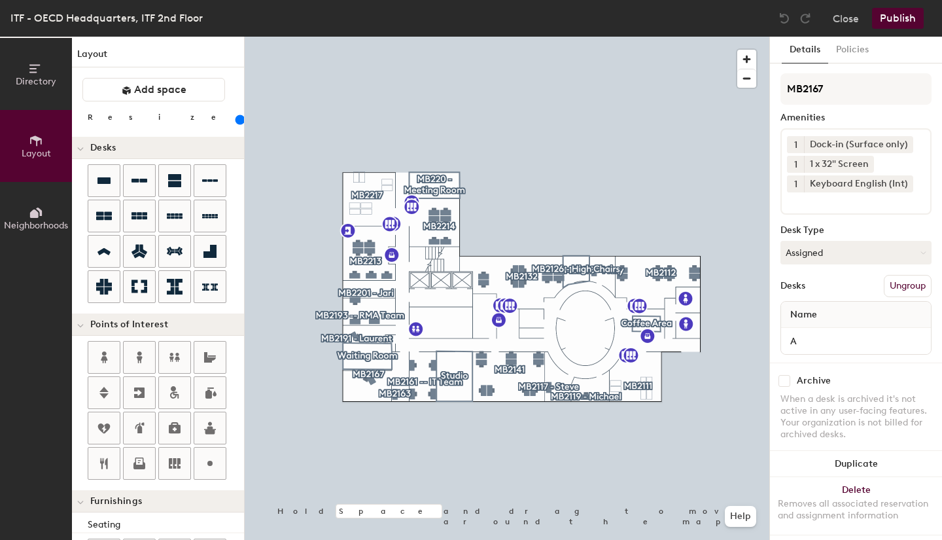 The width and height of the screenshot is (942, 540). Describe the element at coordinates (855, 230) in the screenshot. I see `div: Desk Type` at that location.